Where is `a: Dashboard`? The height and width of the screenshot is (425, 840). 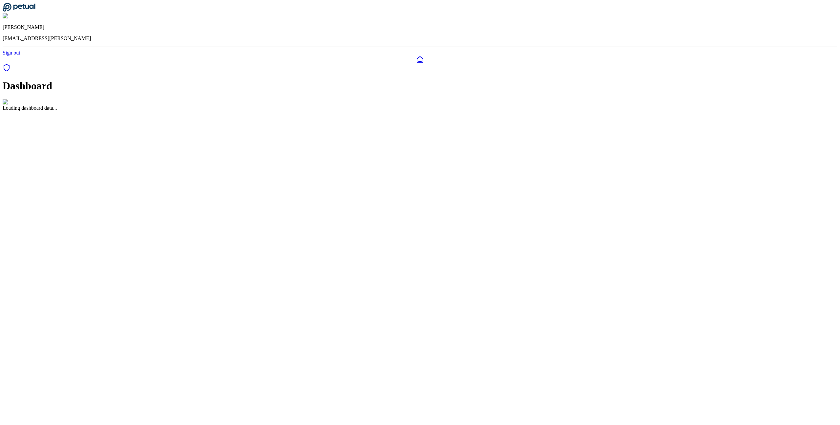
a: Dashboard is located at coordinates (420, 60).